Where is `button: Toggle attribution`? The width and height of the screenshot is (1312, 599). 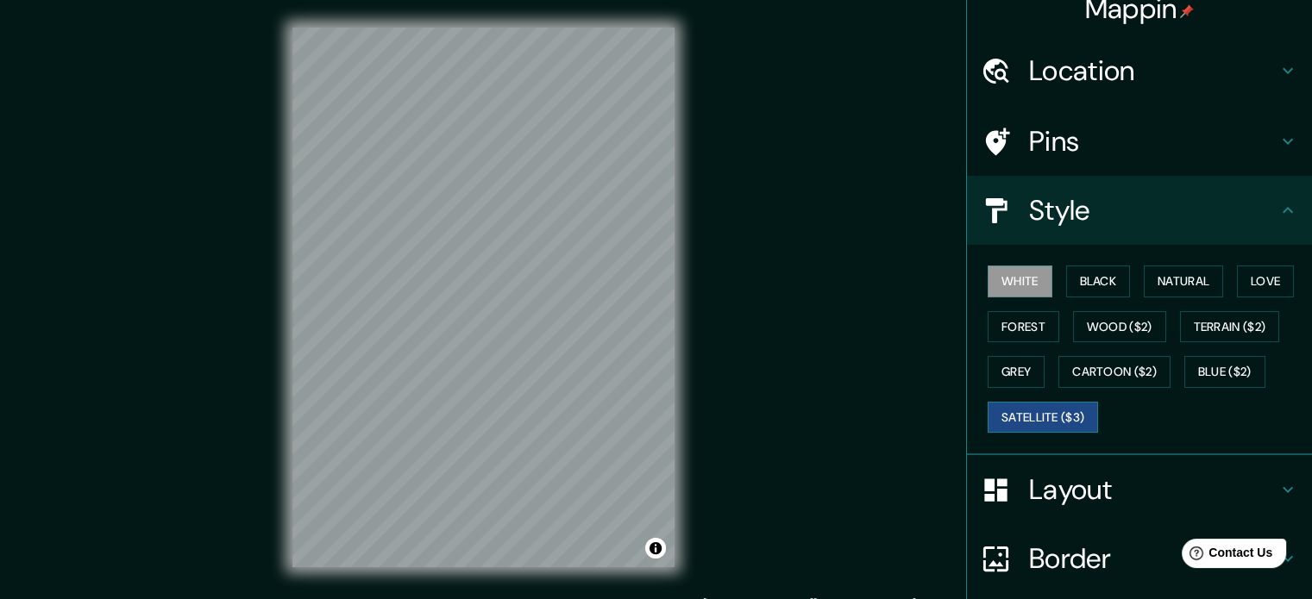 button: Toggle attribution is located at coordinates (655, 548).